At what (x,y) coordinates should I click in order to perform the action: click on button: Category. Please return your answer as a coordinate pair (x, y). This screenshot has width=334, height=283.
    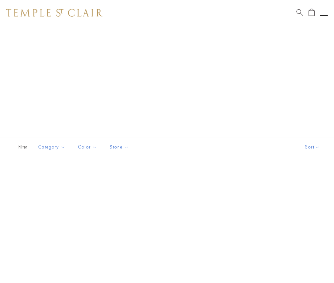
    Looking at the image, I should click on (52, 147).